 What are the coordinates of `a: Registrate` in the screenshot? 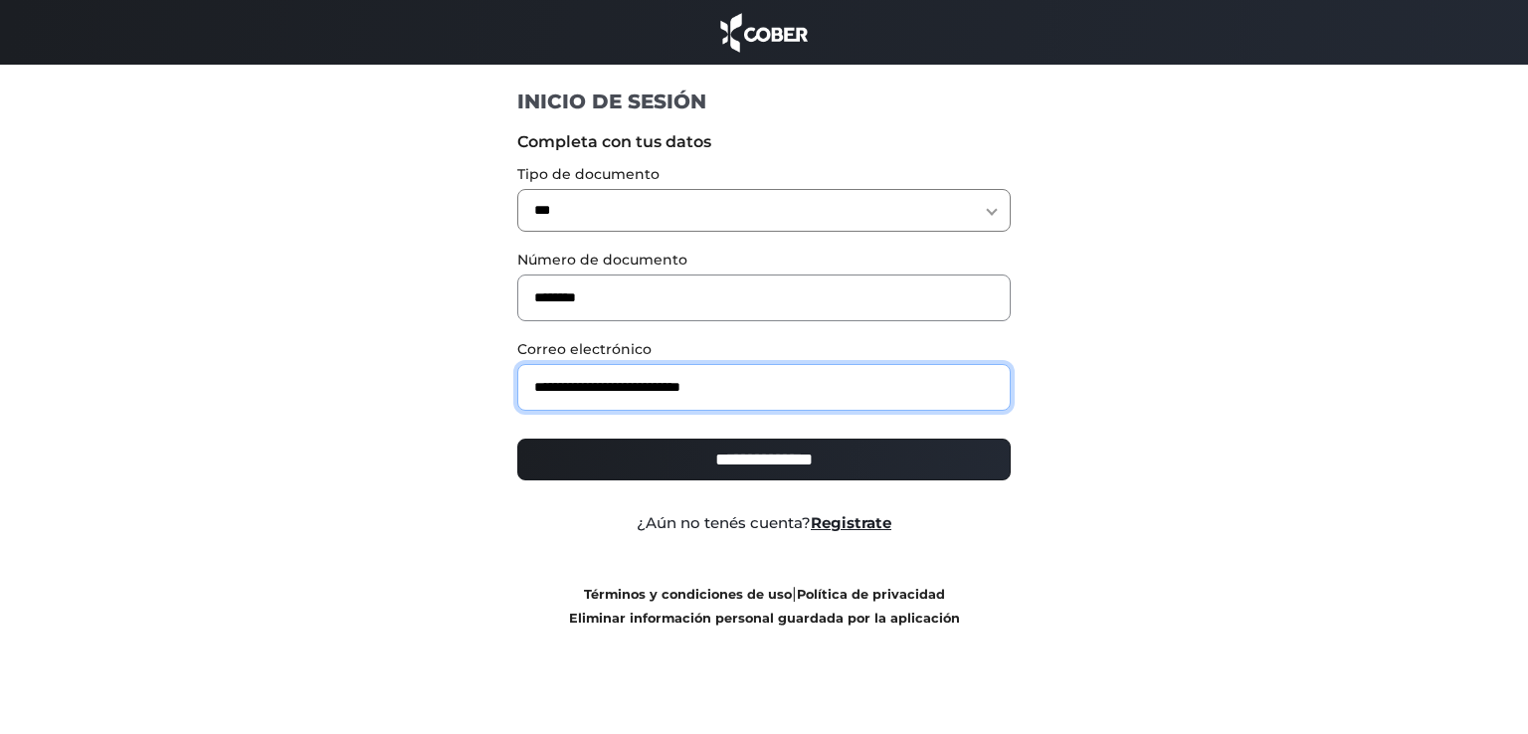 It's located at (851, 522).